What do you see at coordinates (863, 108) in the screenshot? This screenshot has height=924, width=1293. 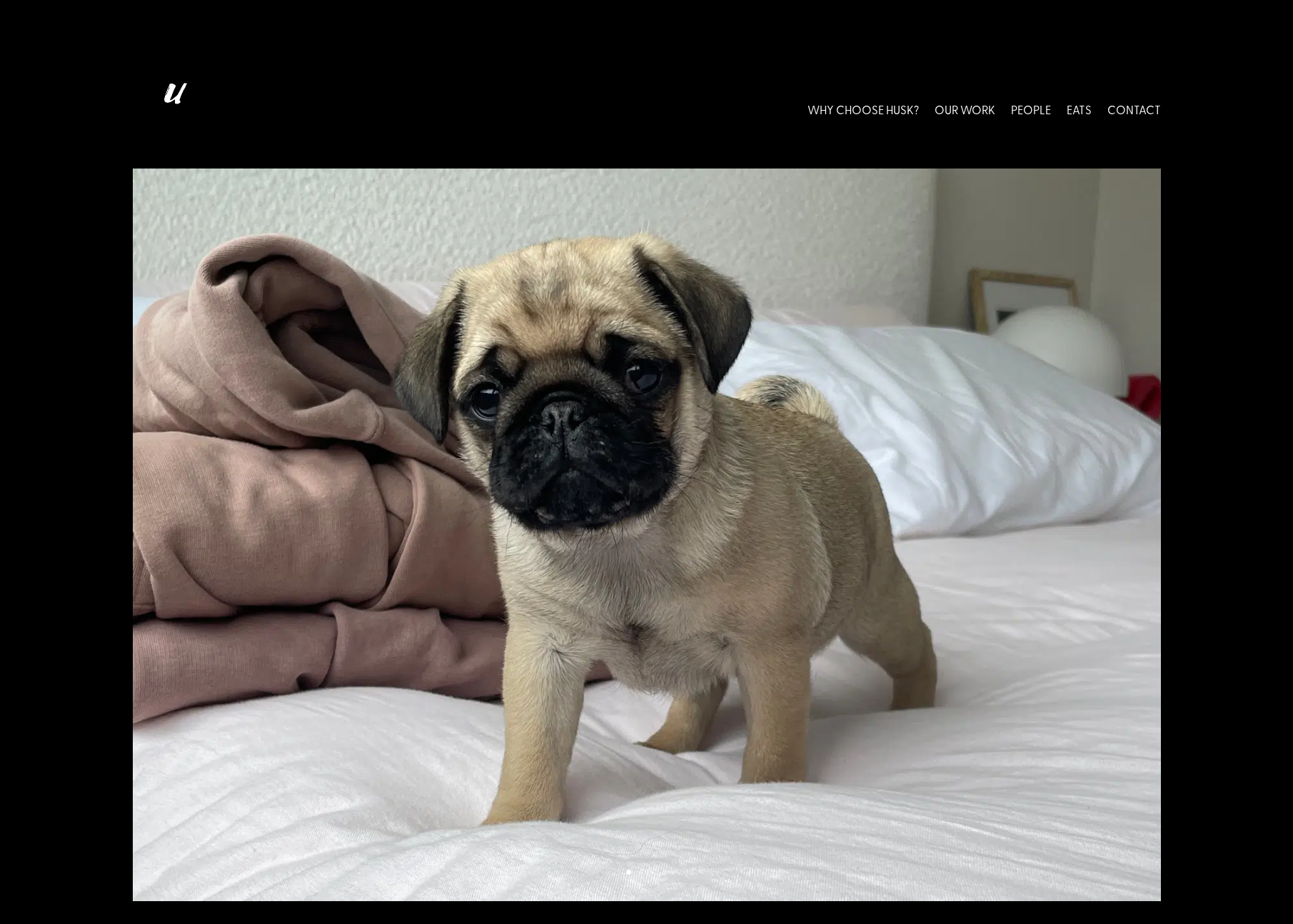 I see `a: WHY CHOOSE HUSK?` at bounding box center [863, 108].